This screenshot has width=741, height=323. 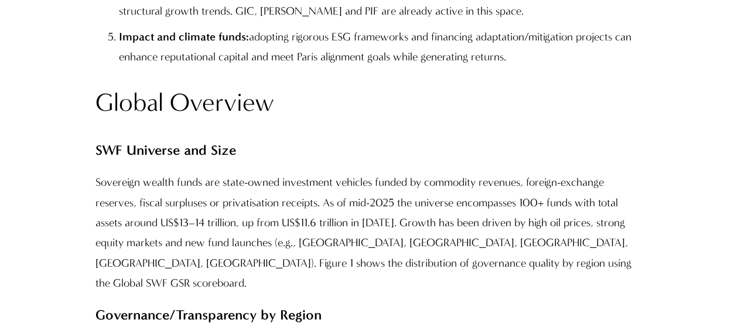 I want to click on strong: SWF Universe and Size, so click(x=166, y=150).